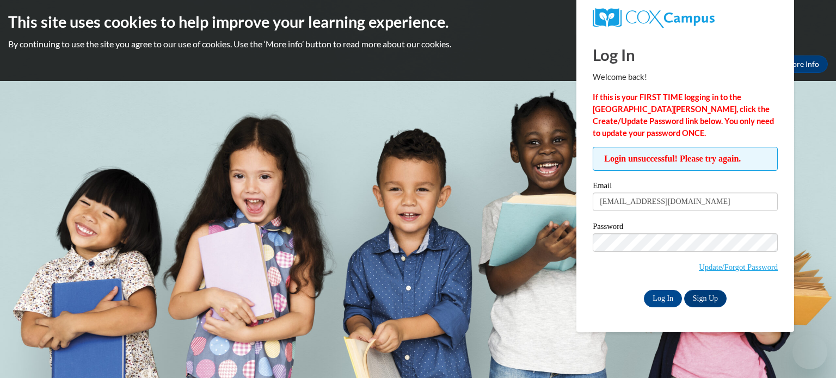 The height and width of the screenshot is (378, 836). I want to click on label: Email, so click(685, 187).